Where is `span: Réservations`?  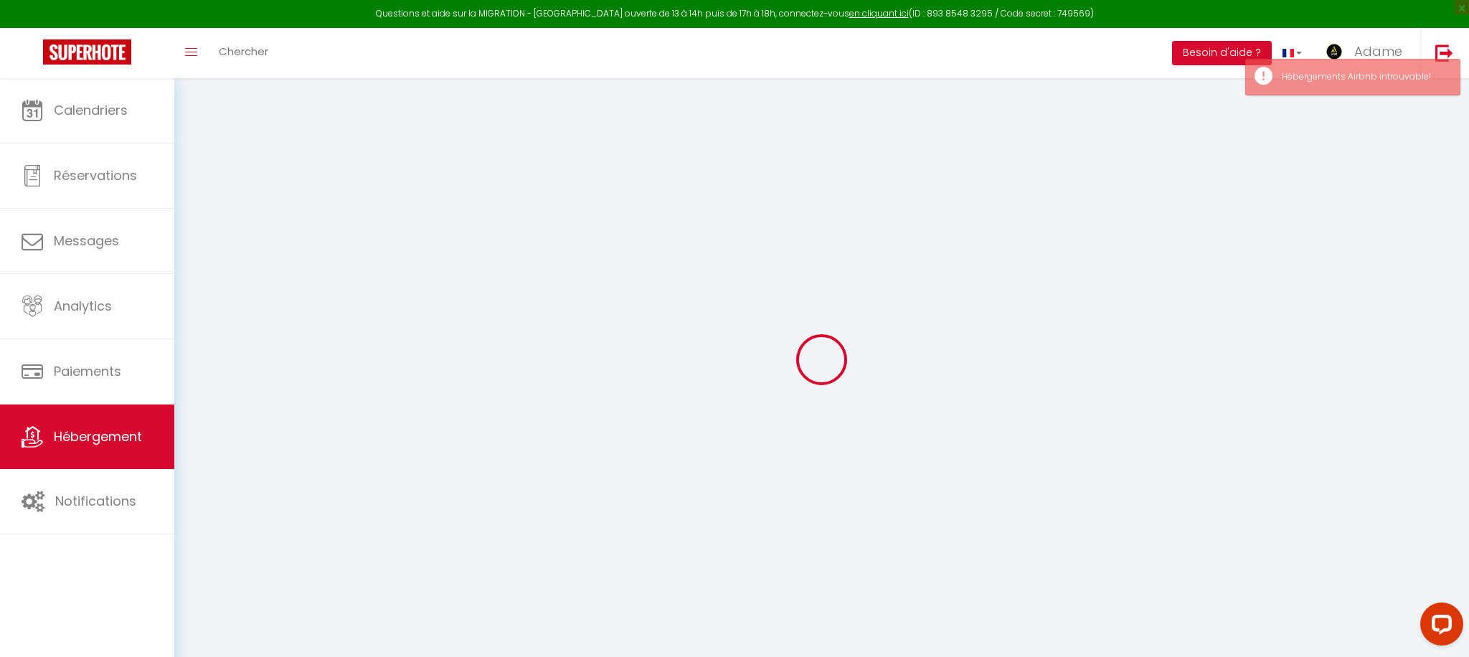 span: Réservations is located at coordinates (95, 175).